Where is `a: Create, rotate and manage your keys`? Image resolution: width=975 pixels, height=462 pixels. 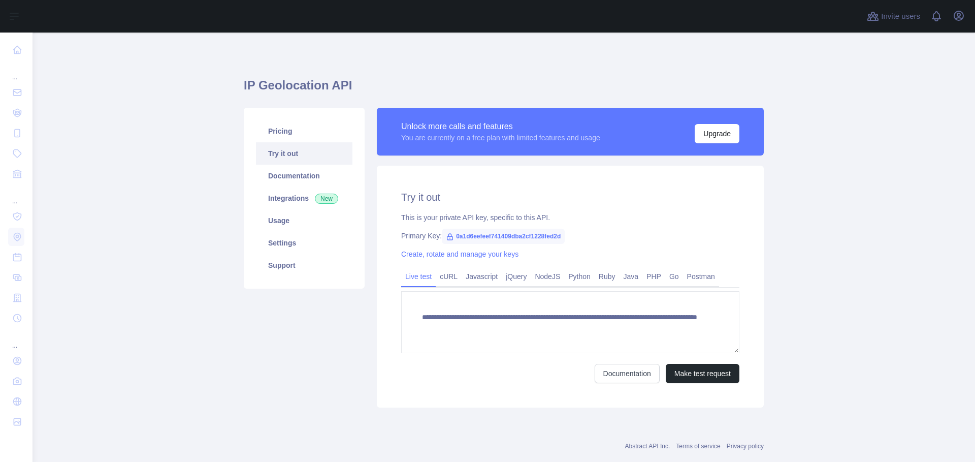
a: Create, rotate and manage your keys is located at coordinates (460, 254).